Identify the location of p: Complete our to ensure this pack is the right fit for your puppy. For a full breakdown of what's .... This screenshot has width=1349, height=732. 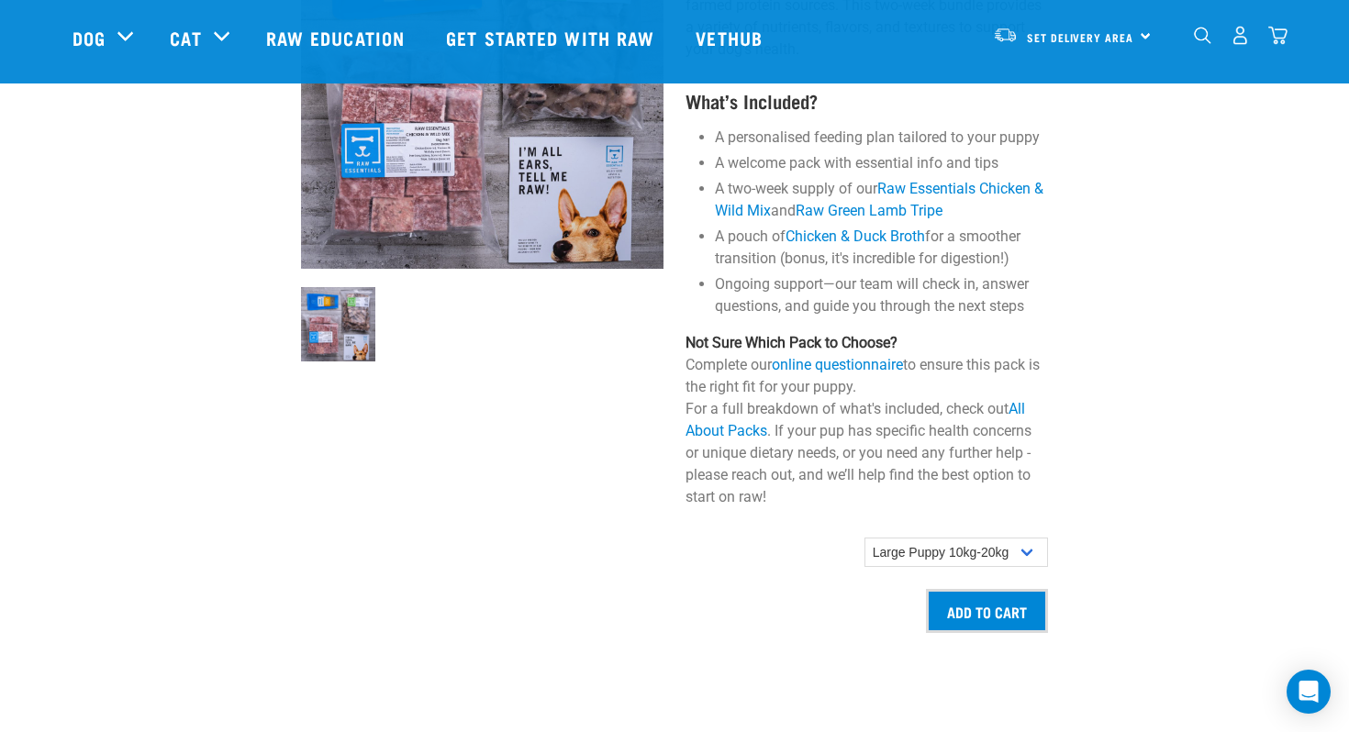
(866, 420).